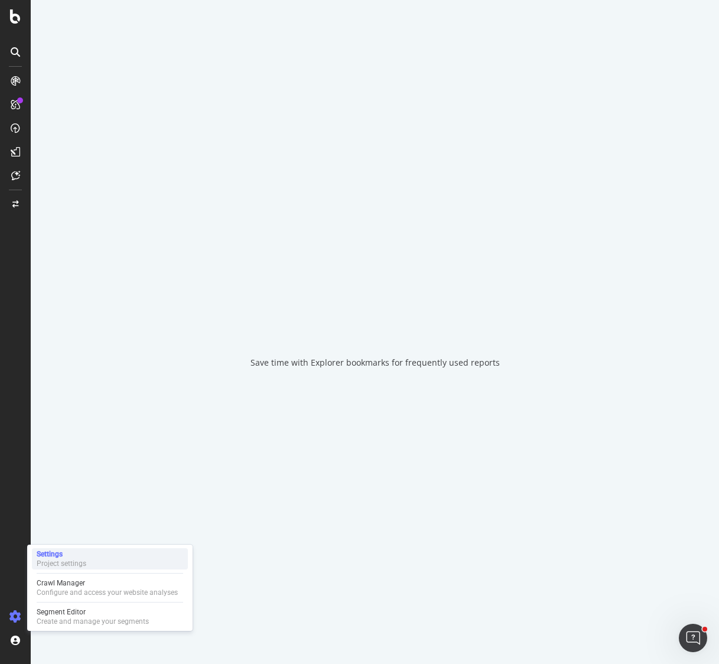 This screenshot has height=664, width=719. I want to click on div: Project settings, so click(61, 563).